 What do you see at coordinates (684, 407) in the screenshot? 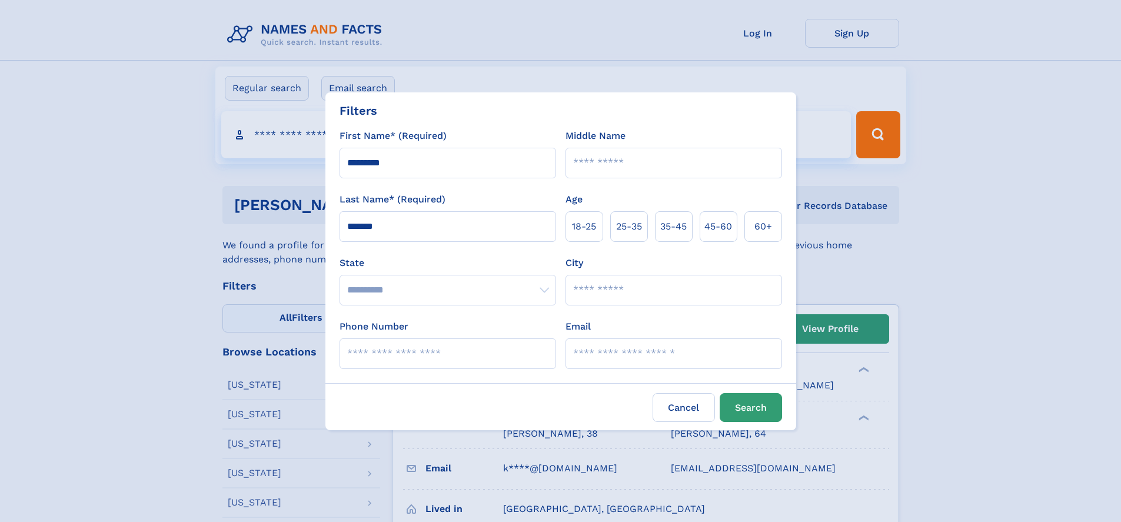
I see `label: Cancel` at bounding box center [684, 407].